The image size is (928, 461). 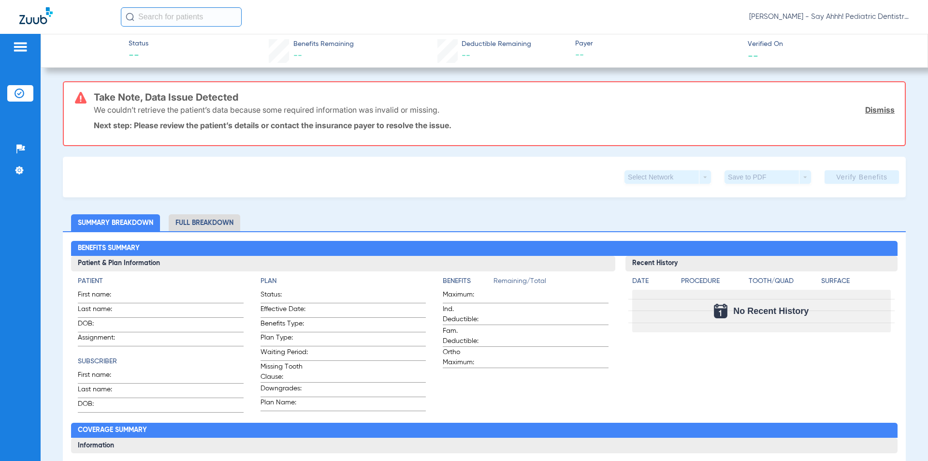 What do you see at coordinates (652, 281) in the screenshot?
I see `h4: Date` at bounding box center [652, 281].